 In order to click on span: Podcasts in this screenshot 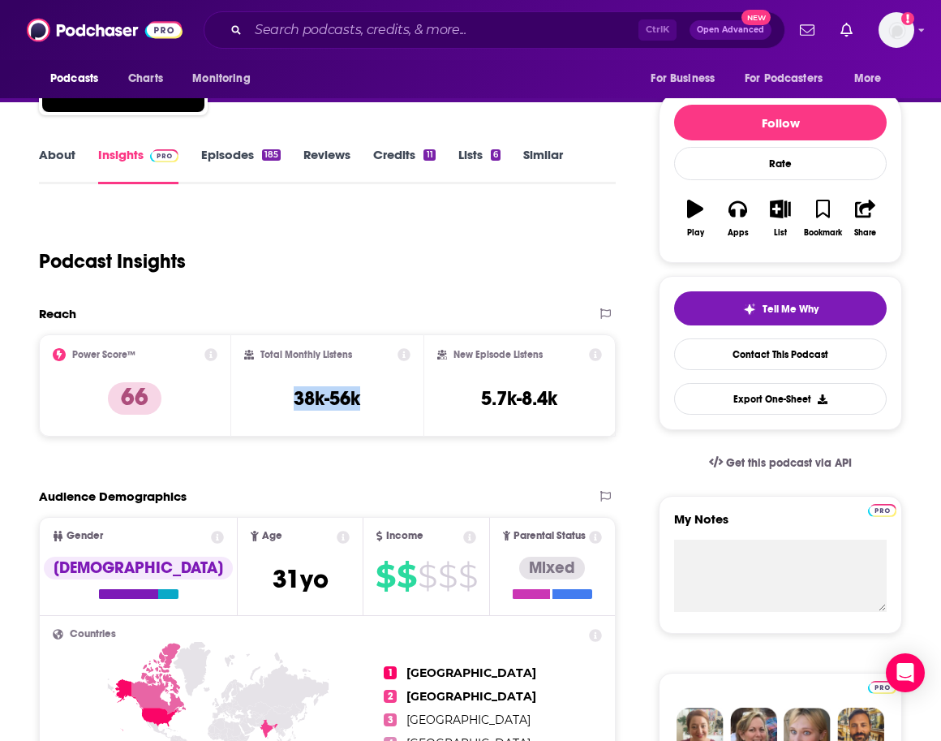, I will do `click(74, 79)`.